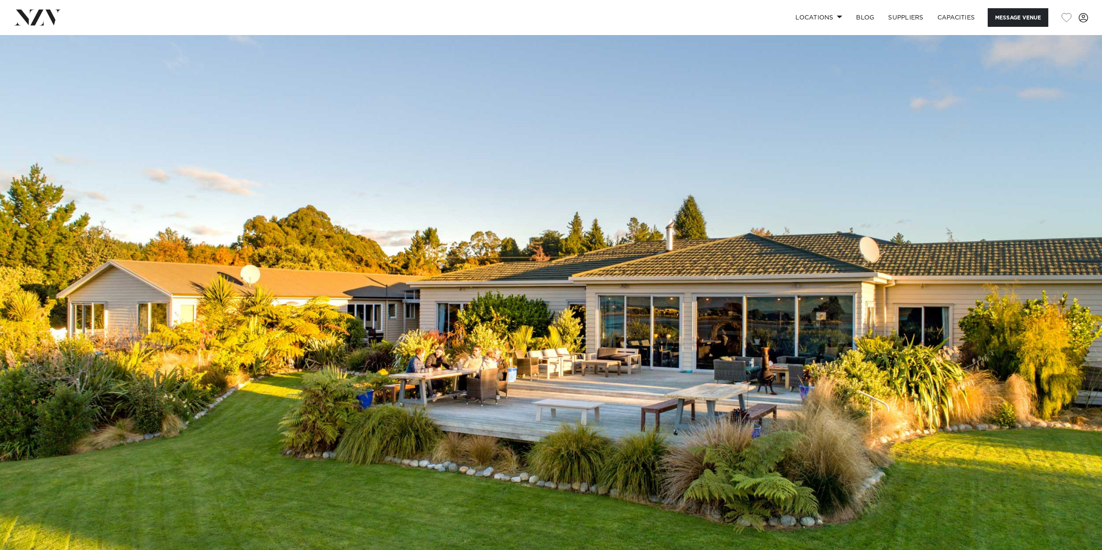  Describe the element at coordinates (956, 17) in the screenshot. I see `a: Capacities` at that location.